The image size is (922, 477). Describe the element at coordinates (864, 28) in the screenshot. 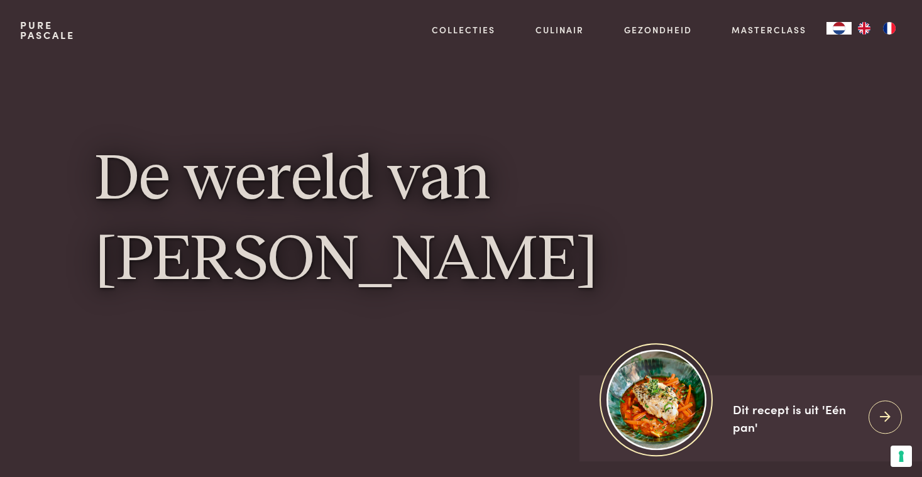

I see `aside: Language selected: Nederlands` at that location.